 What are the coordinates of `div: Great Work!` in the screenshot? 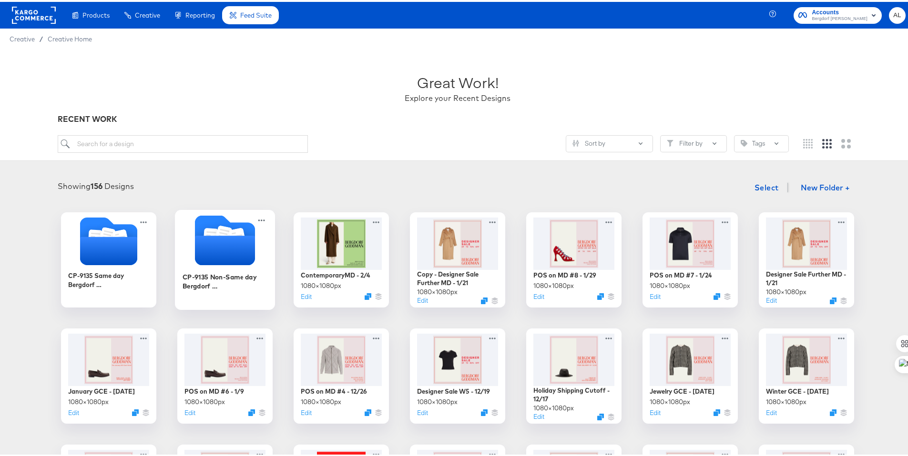 It's located at (457, 81).